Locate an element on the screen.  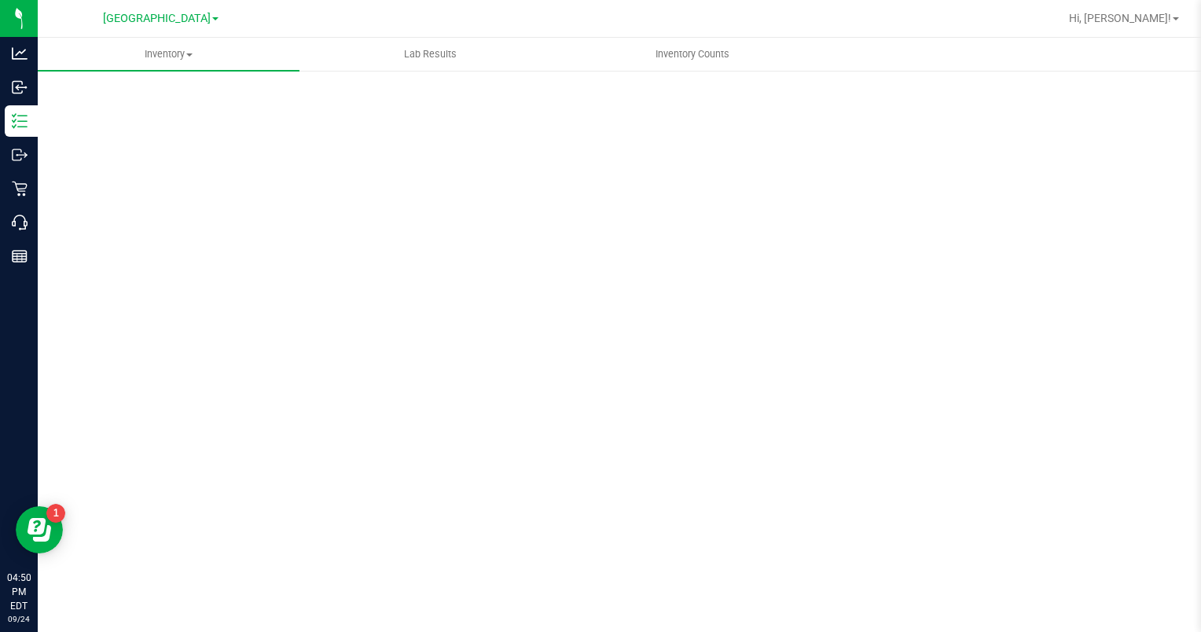
inline-svg: Inventory is located at coordinates (20, 121).